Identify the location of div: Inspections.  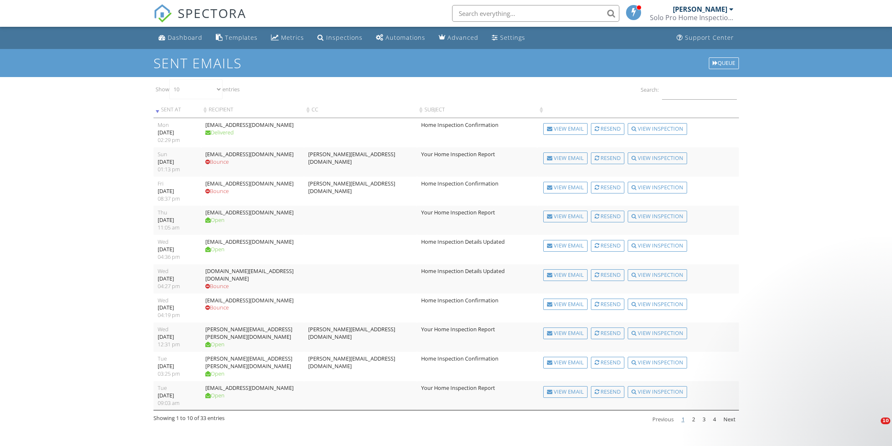
(344, 37).